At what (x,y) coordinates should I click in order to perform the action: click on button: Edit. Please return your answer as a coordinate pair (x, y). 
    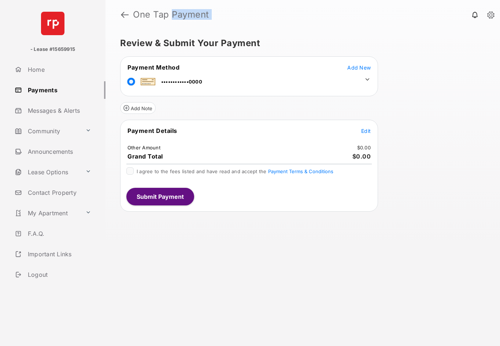
    Looking at the image, I should click on (366, 131).